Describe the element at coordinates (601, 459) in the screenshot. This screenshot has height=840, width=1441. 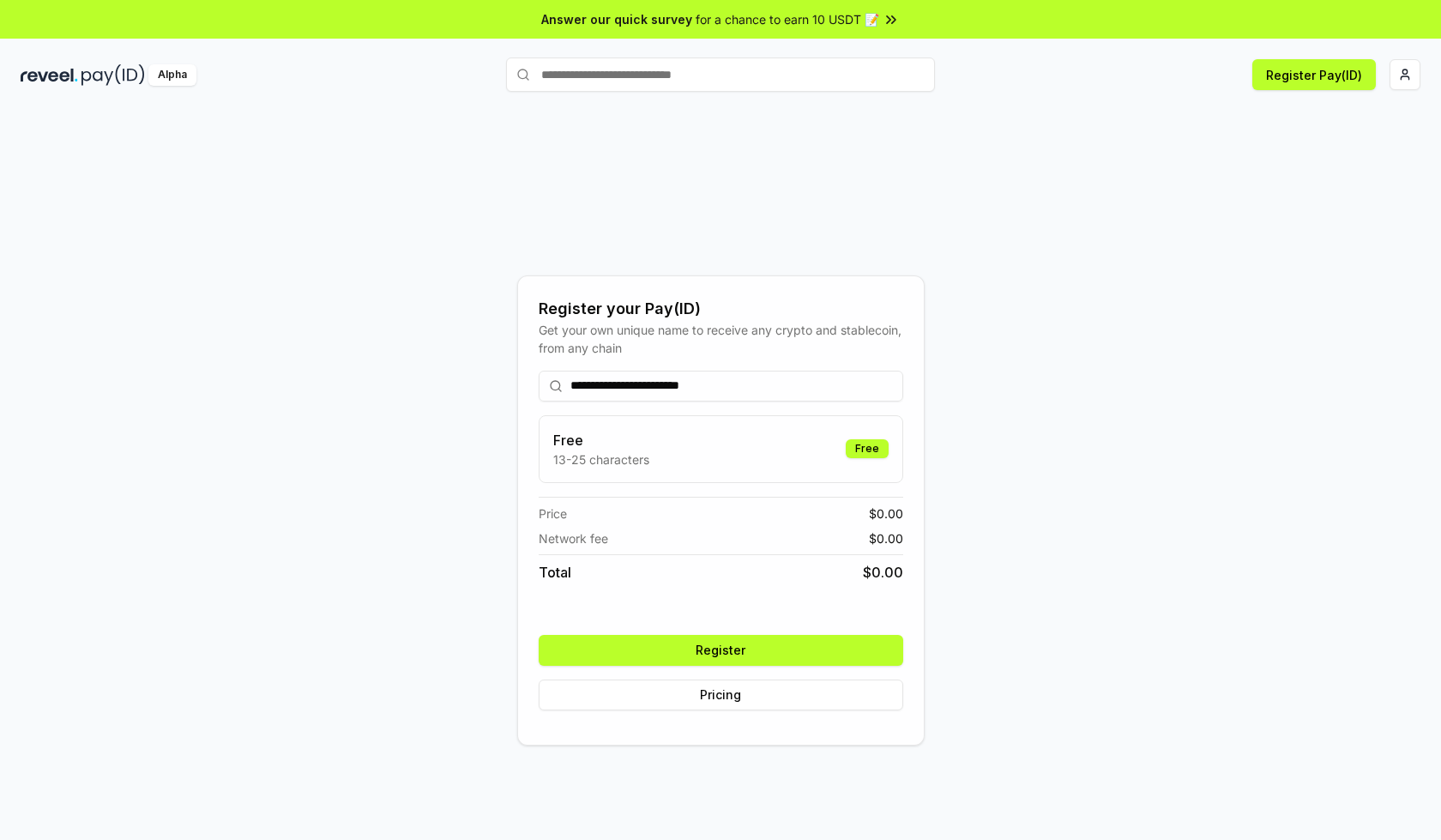
I see `p: 13-25 characters` at that location.